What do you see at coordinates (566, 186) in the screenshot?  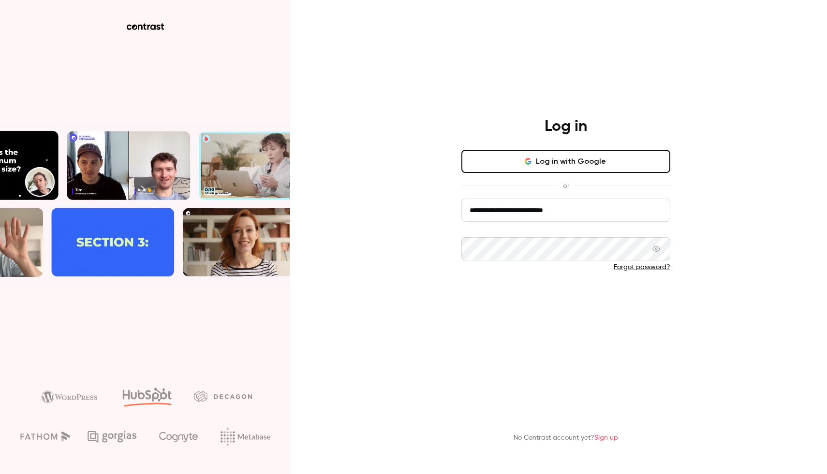 I see `span: or` at bounding box center [566, 186].